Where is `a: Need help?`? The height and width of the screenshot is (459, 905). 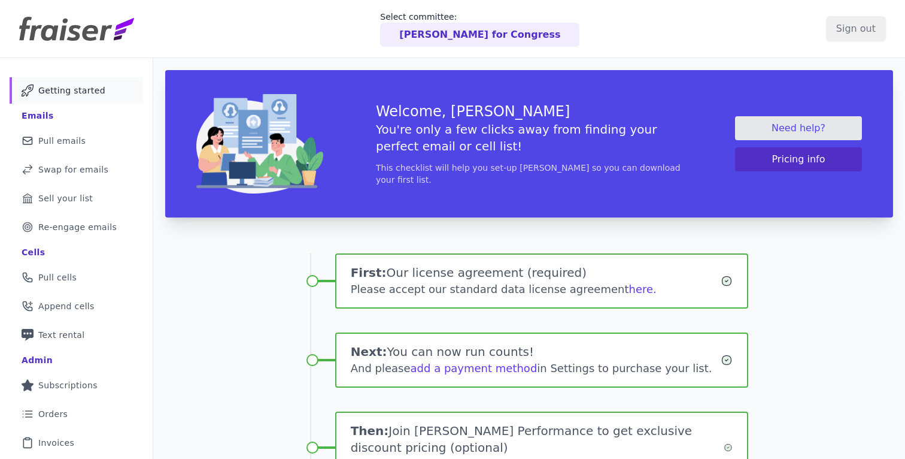 a: Need help? is located at coordinates (799, 128).